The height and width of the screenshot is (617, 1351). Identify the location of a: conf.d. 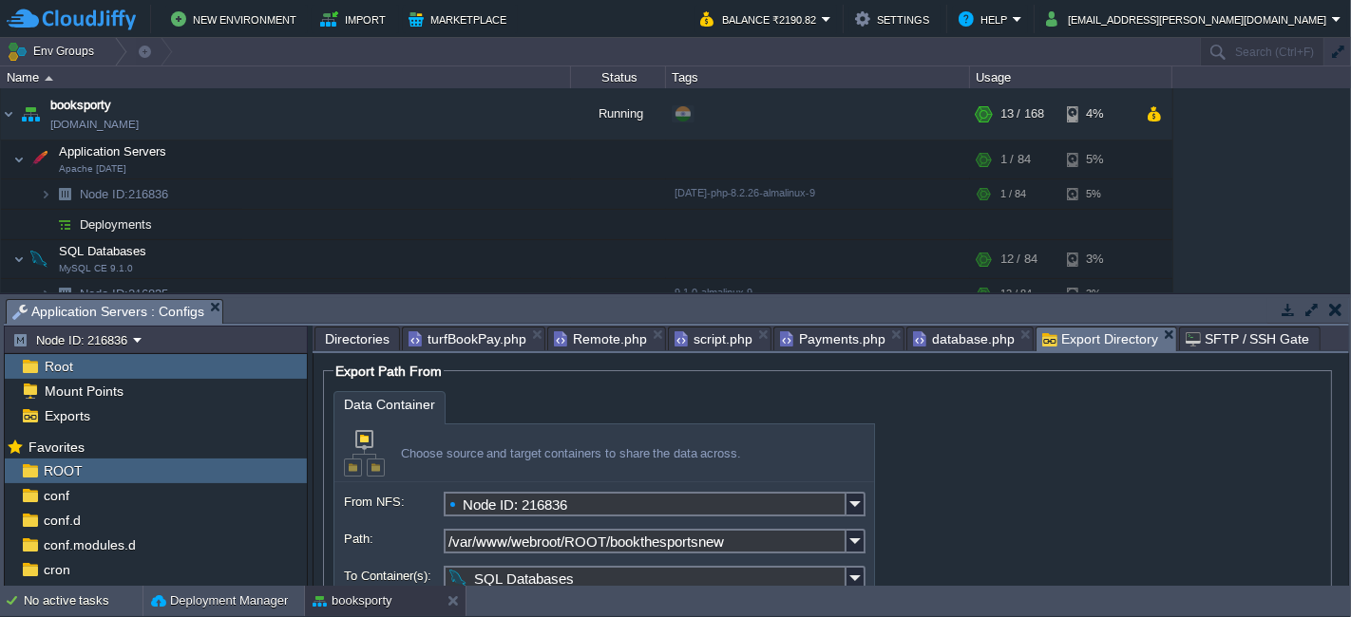
(62, 520).